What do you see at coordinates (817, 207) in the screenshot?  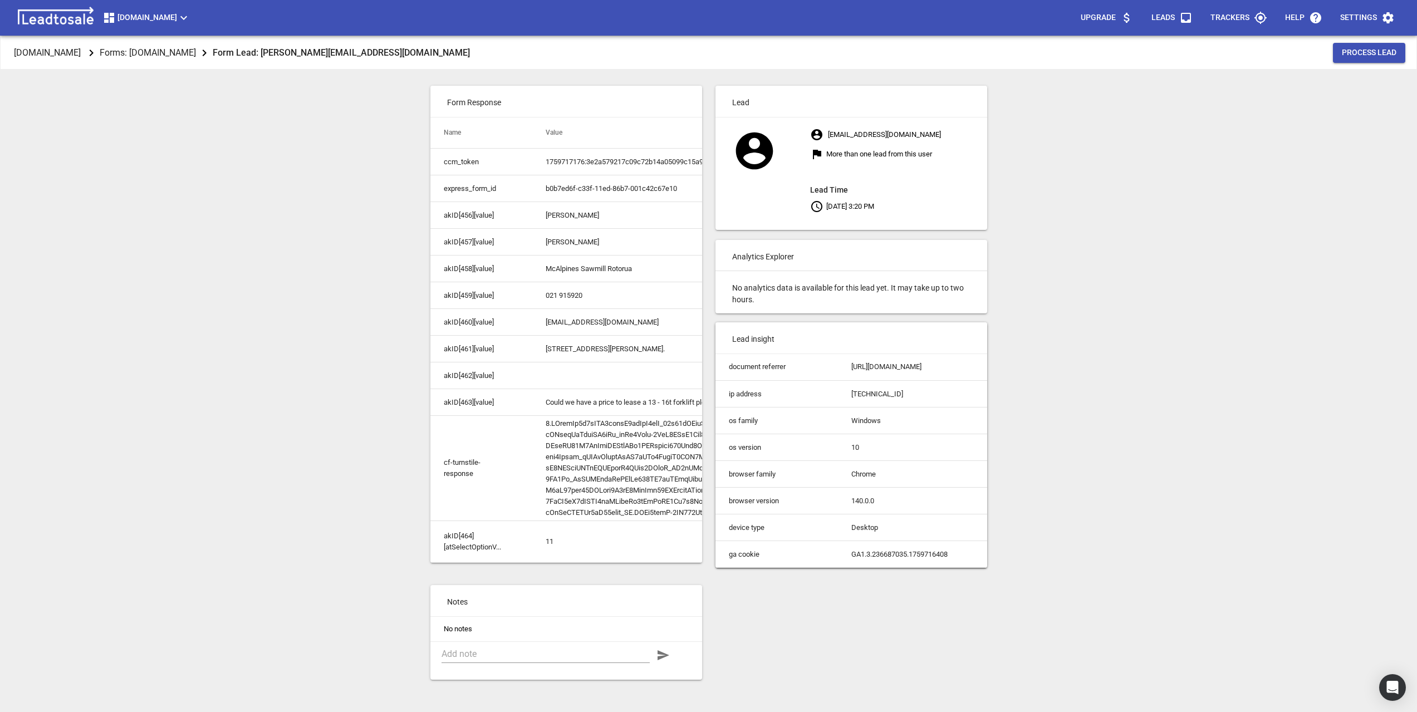 I see `svg: Your local time` at bounding box center [817, 207].